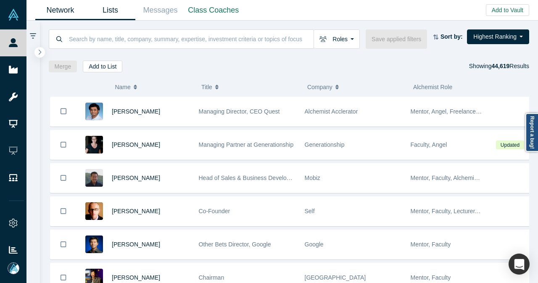 The image size is (538, 283). I want to click on span: Self, so click(310, 211).